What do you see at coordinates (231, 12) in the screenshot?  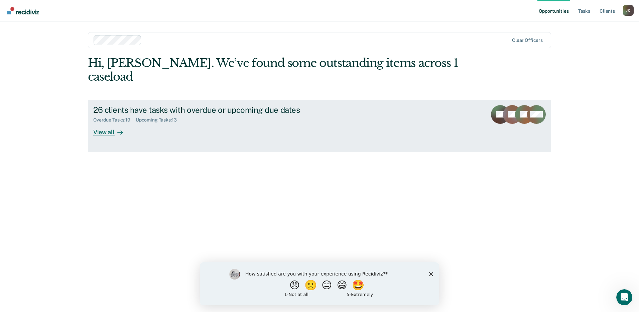 I see `div: Close survey` at bounding box center [231, 12].